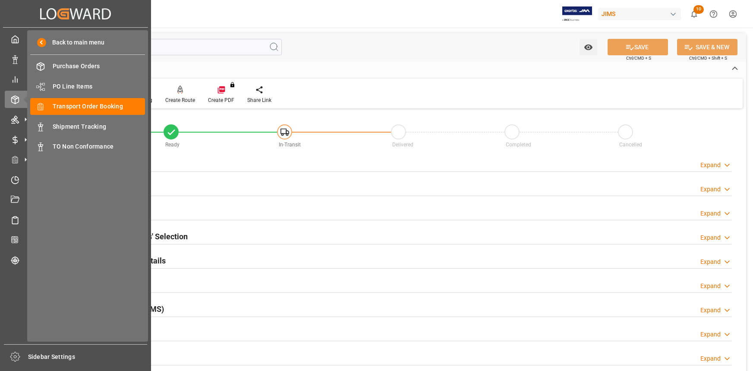 The height and width of the screenshot is (371, 753). What do you see at coordinates (76, 59) in the screenshot?
I see `a: Data Management` at bounding box center [76, 59].